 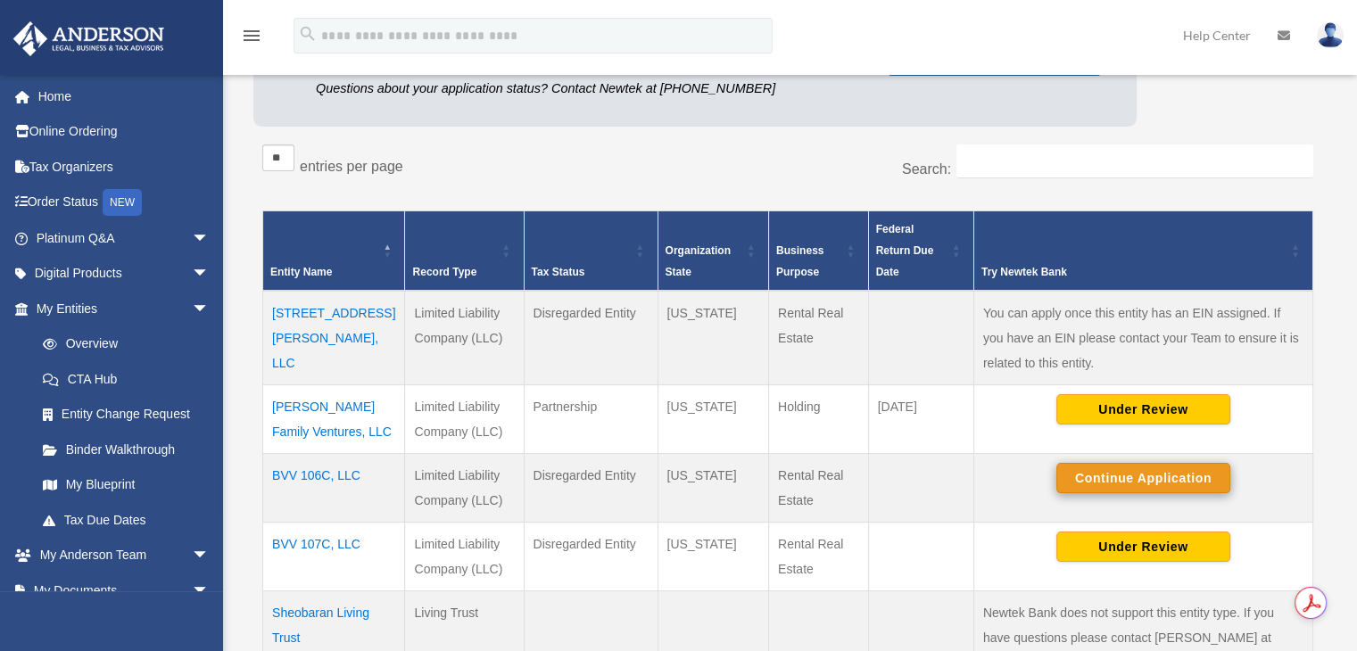 What do you see at coordinates (120, 309) in the screenshot?
I see `a: My Entitiesarrow_drop_down` at bounding box center [120, 309].